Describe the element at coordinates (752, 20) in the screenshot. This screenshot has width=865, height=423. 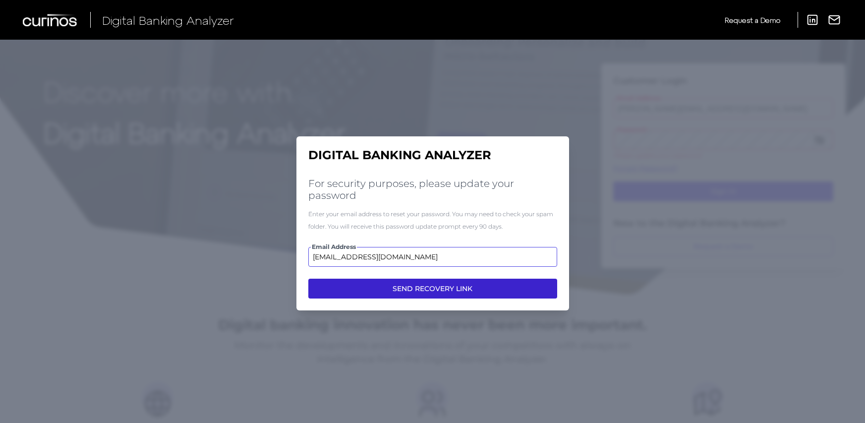
I see `span: Request a Demo` at that location.